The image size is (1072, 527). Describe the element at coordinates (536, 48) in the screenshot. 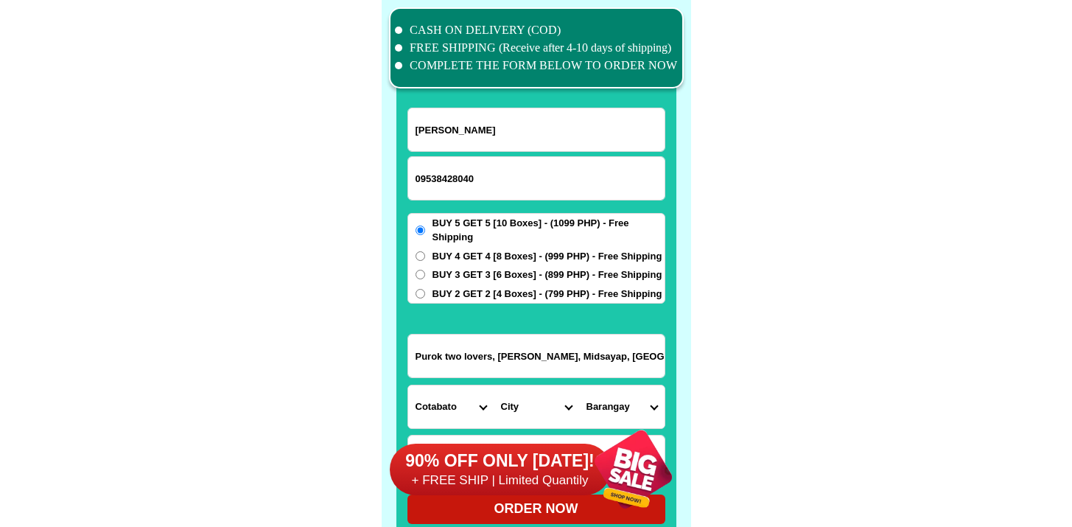

I see `li: FREE SHIPPING (Receive after 4-10 days of shipping)` at that location.